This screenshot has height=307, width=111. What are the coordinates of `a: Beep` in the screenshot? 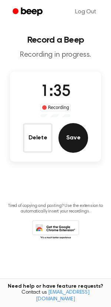 It's located at (28, 12).